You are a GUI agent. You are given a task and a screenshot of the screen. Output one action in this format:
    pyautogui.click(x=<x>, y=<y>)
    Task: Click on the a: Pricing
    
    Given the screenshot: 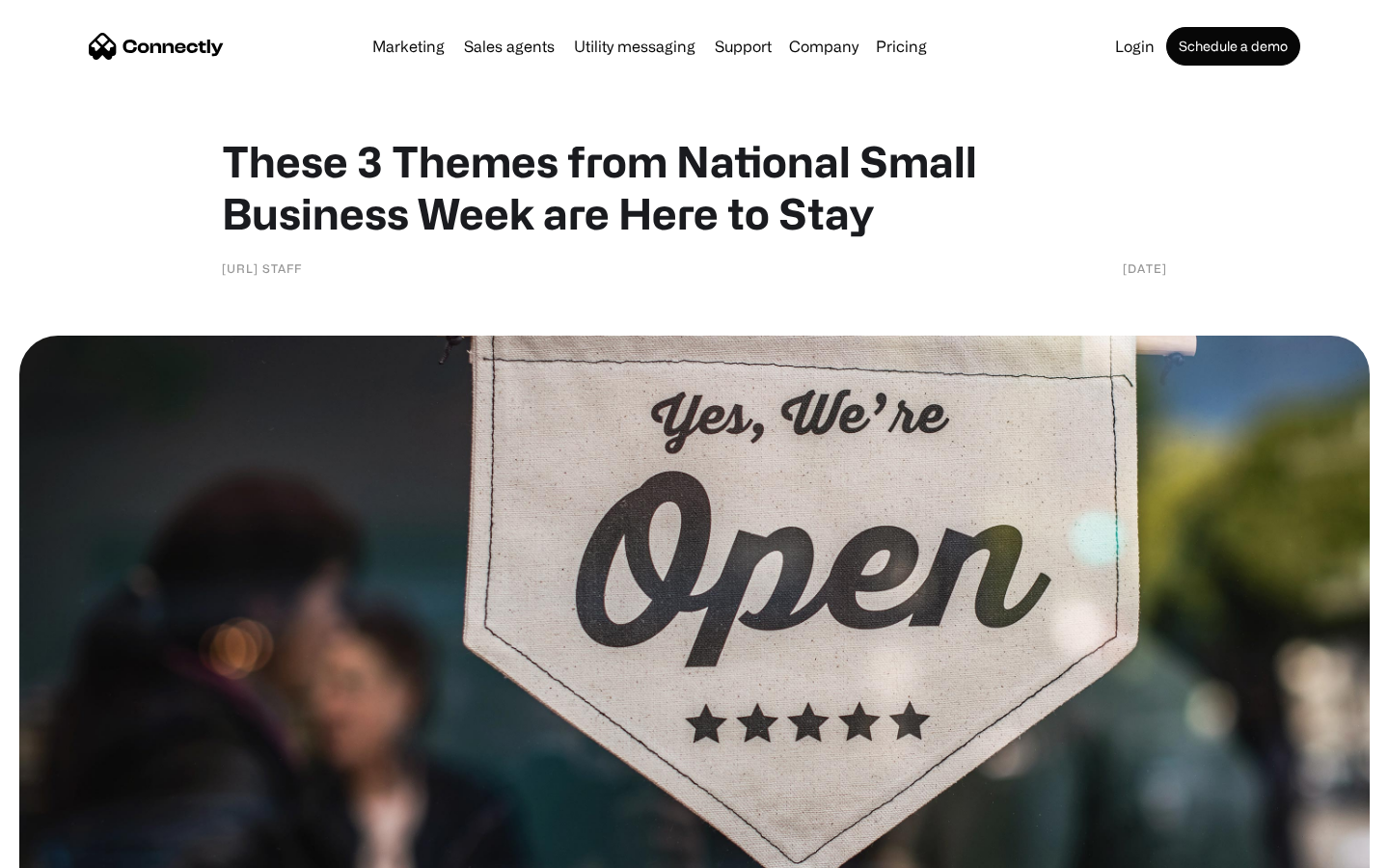 What is the action you would take?
    pyautogui.click(x=901, y=46)
    